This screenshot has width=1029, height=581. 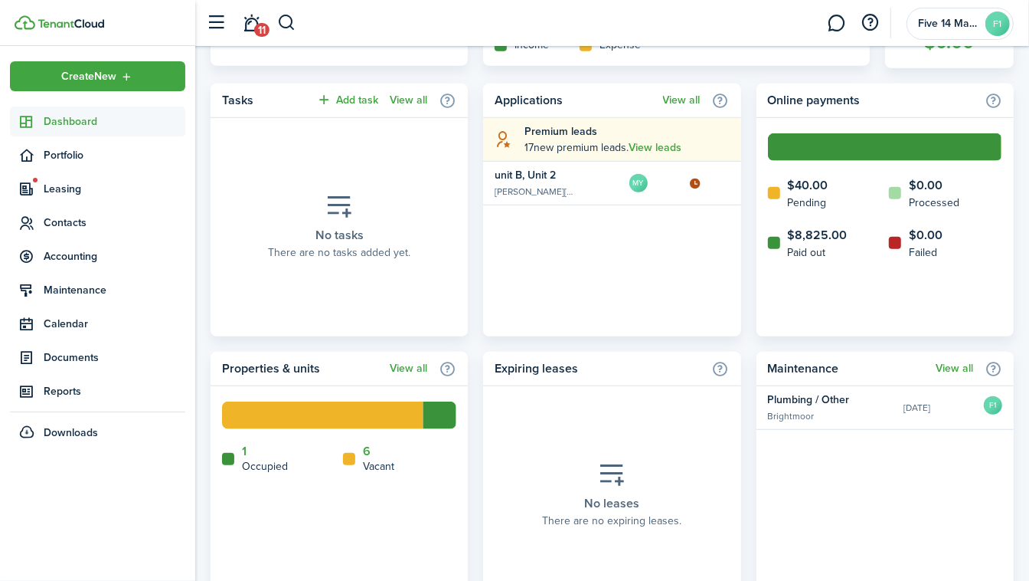 I want to click on span: Five 14 Management, so click(x=949, y=24).